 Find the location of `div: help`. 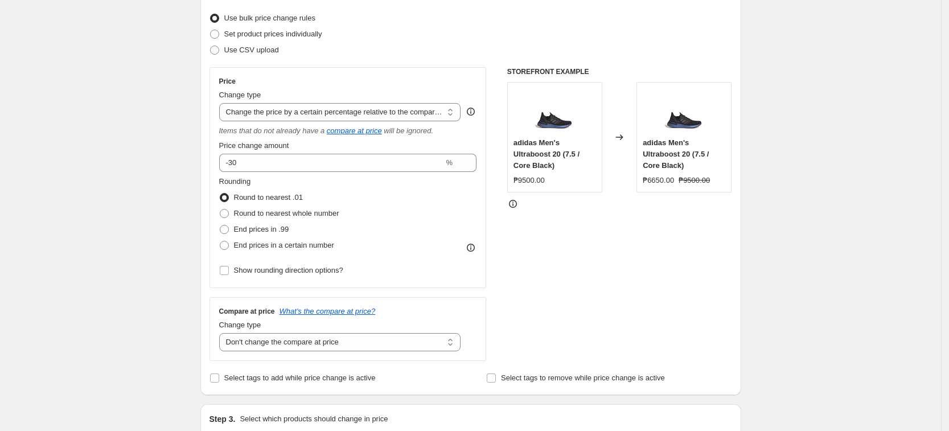

div: help is located at coordinates (471, 112).